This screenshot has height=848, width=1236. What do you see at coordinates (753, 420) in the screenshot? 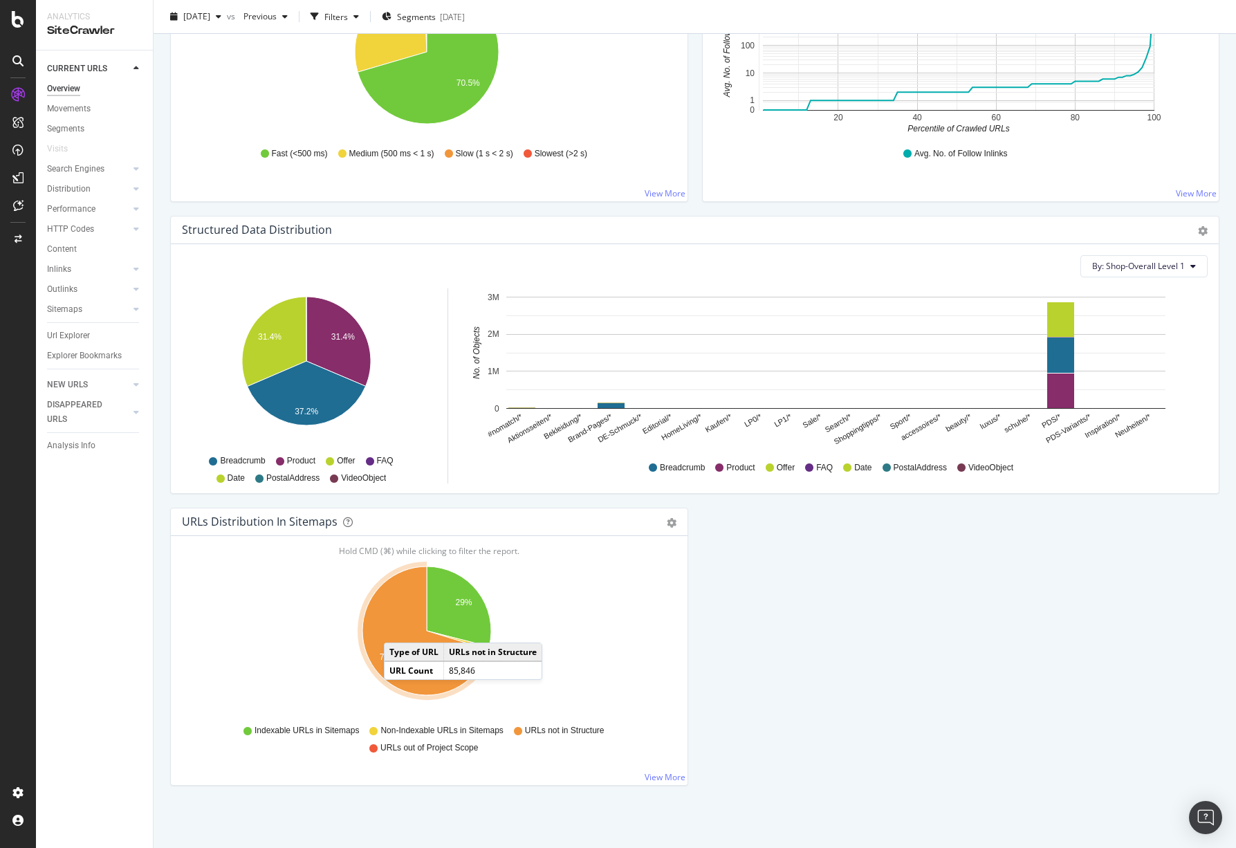
I see `text: LP0/*` at bounding box center [753, 420].